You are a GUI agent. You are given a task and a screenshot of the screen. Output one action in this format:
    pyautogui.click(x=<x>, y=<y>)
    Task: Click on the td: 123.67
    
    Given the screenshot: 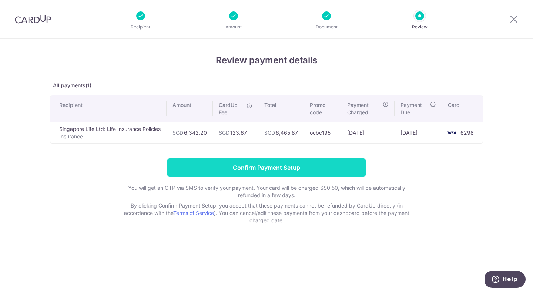 What is the action you would take?
    pyautogui.click(x=235, y=133)
    